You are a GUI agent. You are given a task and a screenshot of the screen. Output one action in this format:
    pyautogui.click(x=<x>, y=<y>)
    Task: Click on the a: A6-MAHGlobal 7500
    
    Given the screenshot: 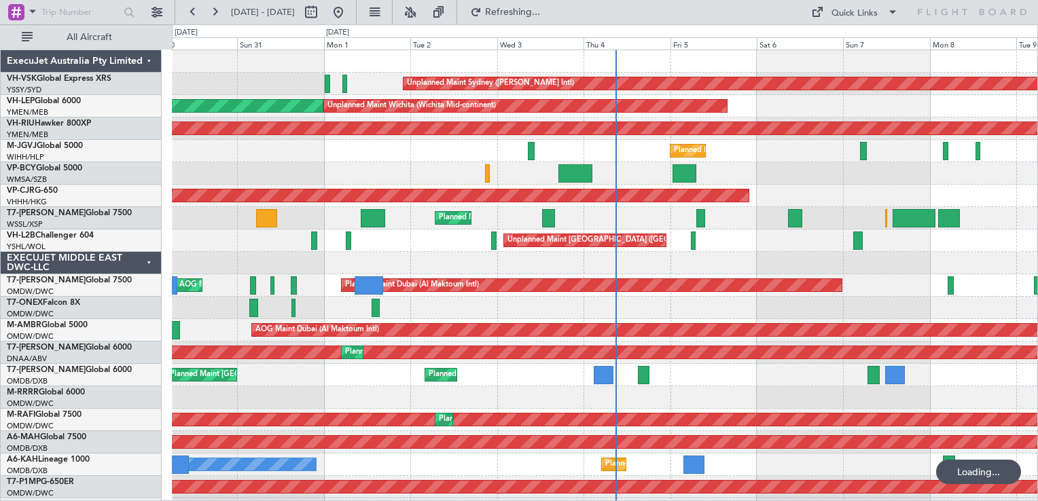 What is the action you would take?
    pyautogui.click(x=46, y=438)
    